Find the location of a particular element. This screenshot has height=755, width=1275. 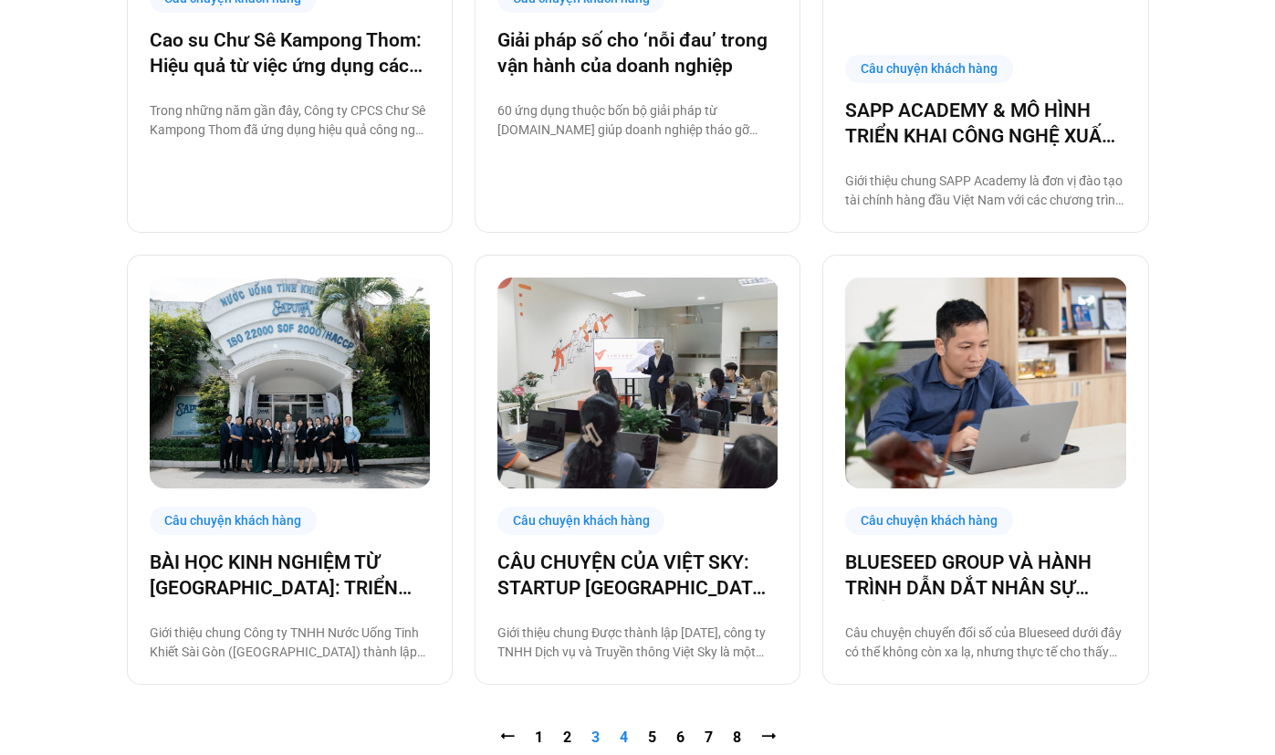

a: 6 is located at coordinates (680, 737).